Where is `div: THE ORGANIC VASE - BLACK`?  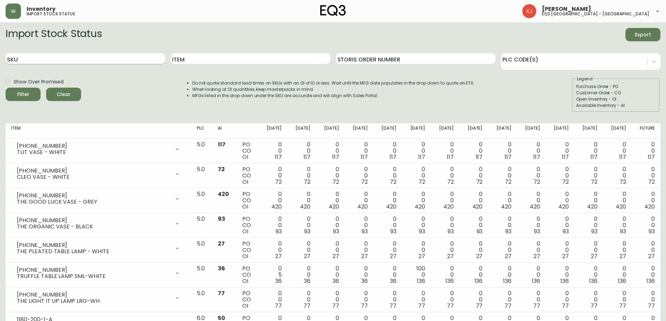 div: THE ORGANIC VASE - BLACK is located at coordinates (93, 227).